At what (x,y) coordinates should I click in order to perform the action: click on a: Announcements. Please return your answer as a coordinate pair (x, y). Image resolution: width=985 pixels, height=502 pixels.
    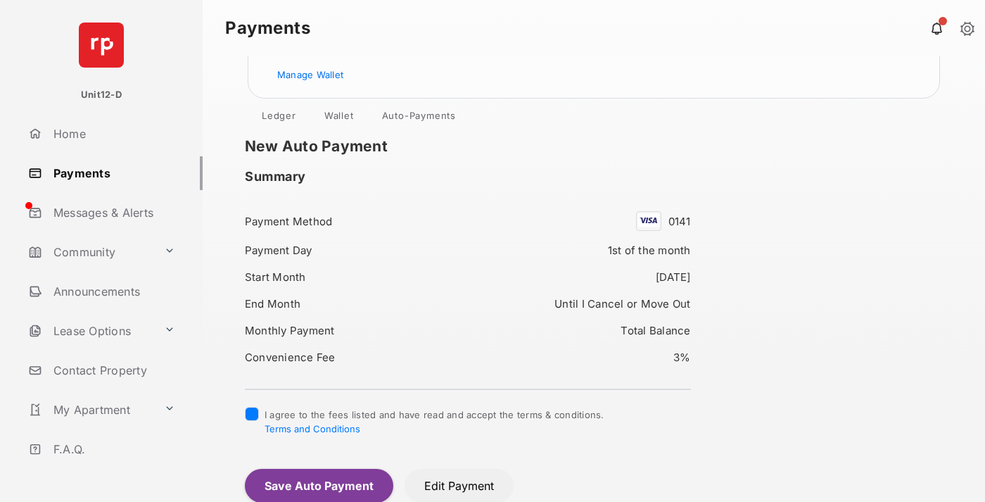
    Looking at the image, I should click on (113, 291).